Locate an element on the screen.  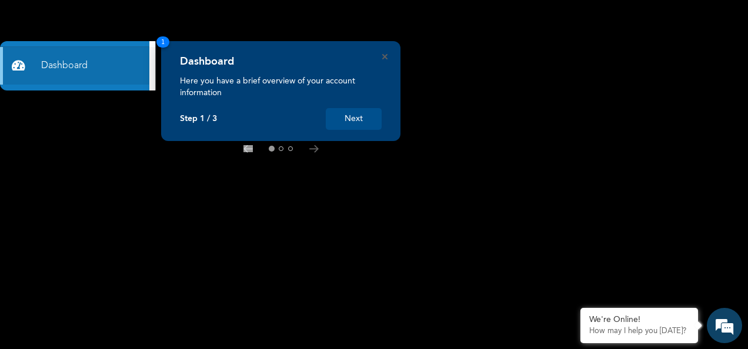
p: How may I help you today? is located at coordinates (640, 332).